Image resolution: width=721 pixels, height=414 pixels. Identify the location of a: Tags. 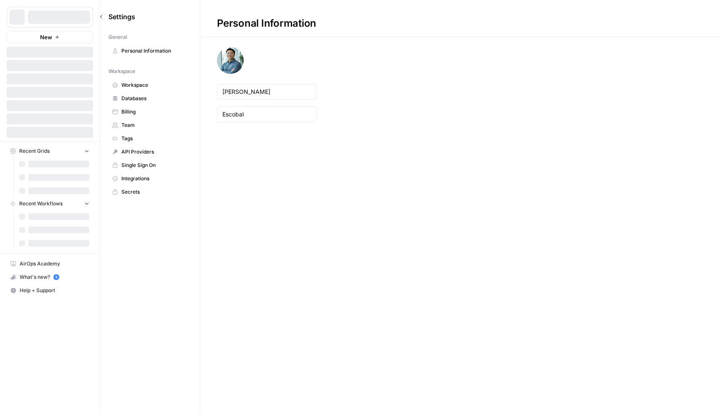
(150, 138).